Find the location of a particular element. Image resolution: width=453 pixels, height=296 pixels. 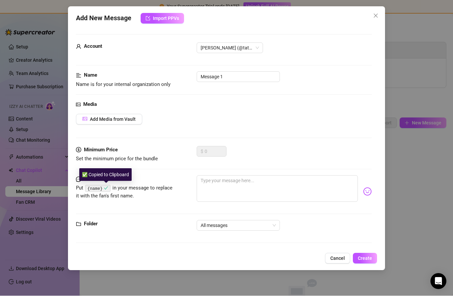

button: Cancel is located at coordinates (338, 259).